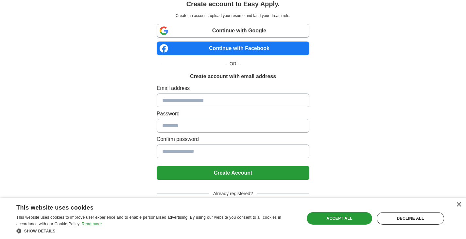 The image size is (466, 239). I want to click on button: Create Account, so click(233, 173).